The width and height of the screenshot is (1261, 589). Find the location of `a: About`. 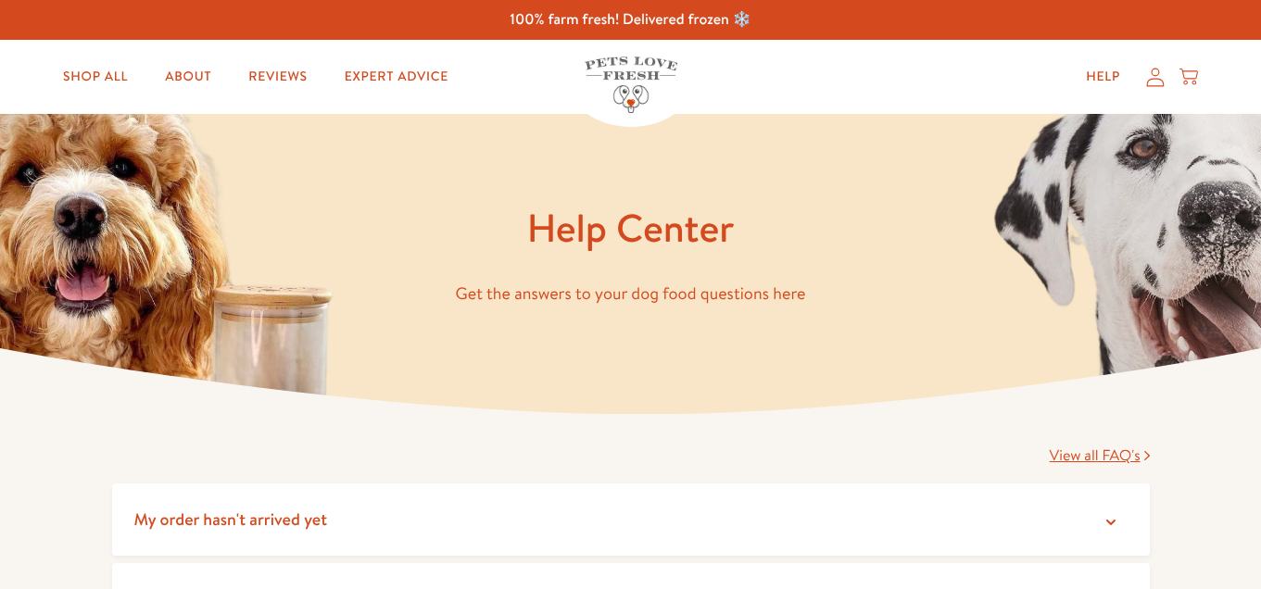

a: About is located at coordinates (188, 77).